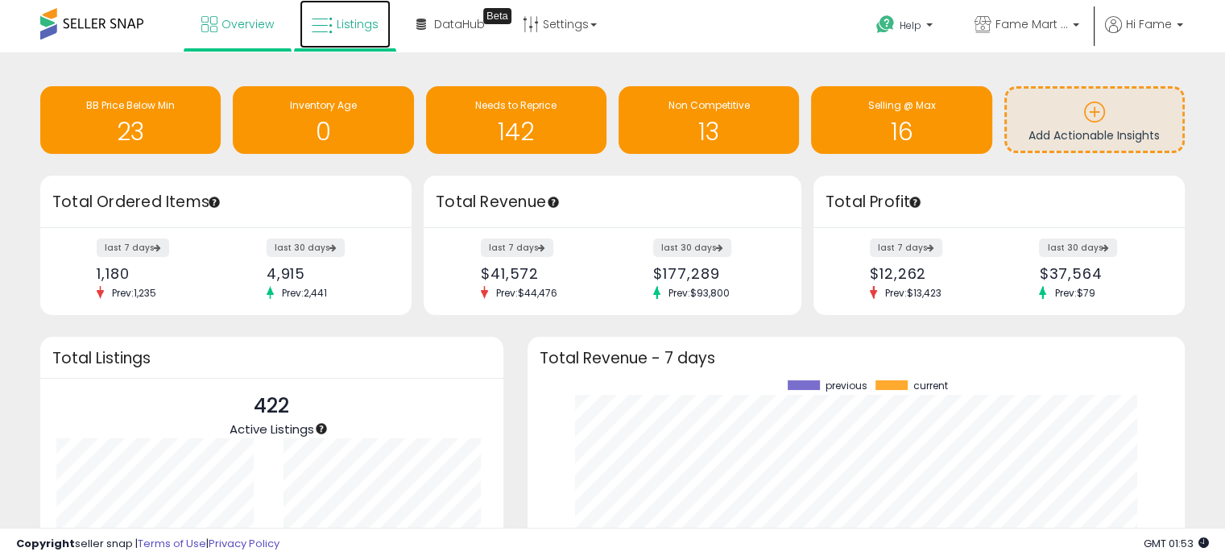 This screenshot has height=560, width=1225. Describe the element at coordinates (171, 543) in the screenshot. I see `a: Terms of Use` at that location.